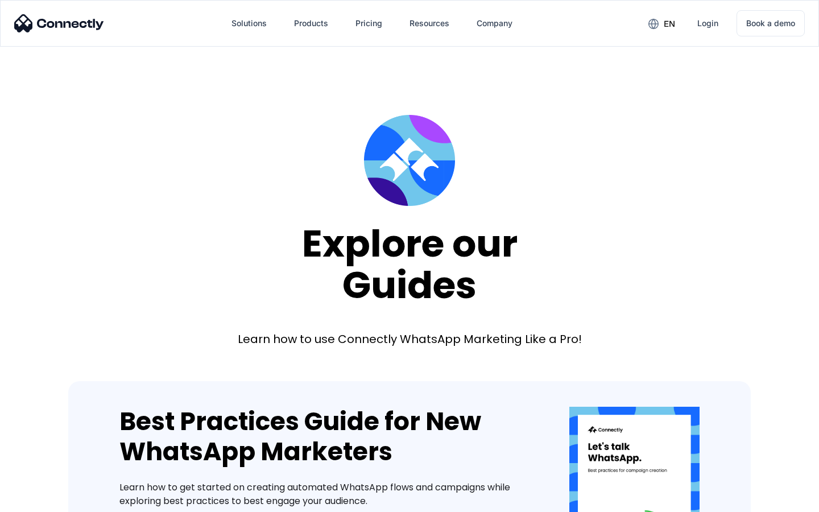 This screenshot has height=512, width=819. Describe the element at coordinates (708, 23) in the screenshot. I see `a: Login` at that location.